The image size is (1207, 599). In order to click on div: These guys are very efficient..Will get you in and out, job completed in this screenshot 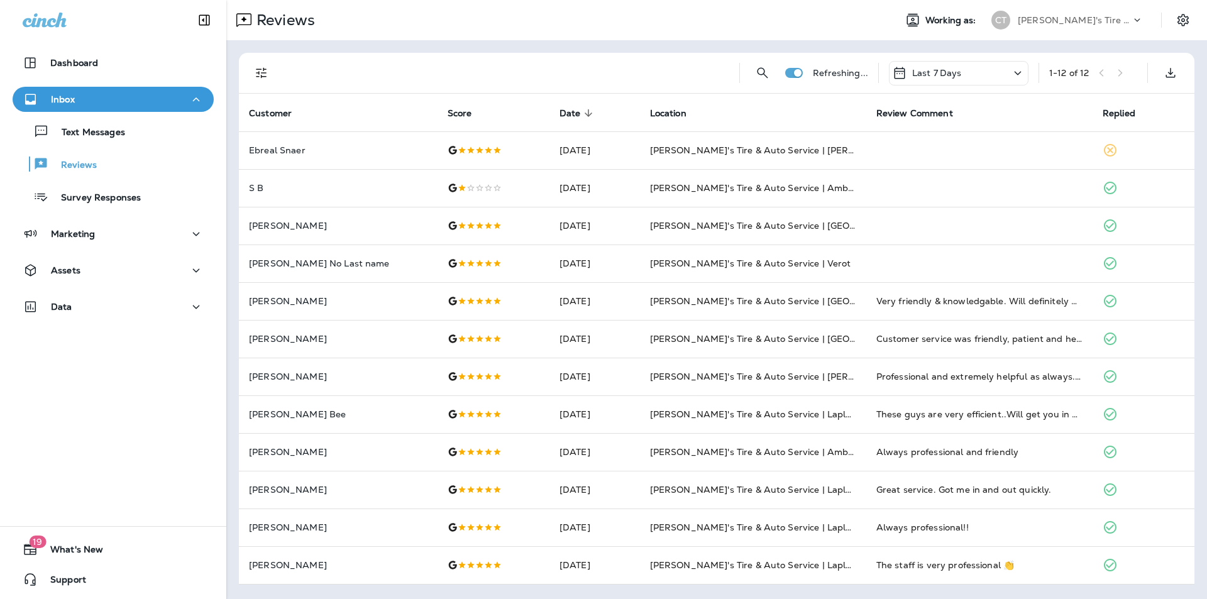, I will do `click(979, 414)`.